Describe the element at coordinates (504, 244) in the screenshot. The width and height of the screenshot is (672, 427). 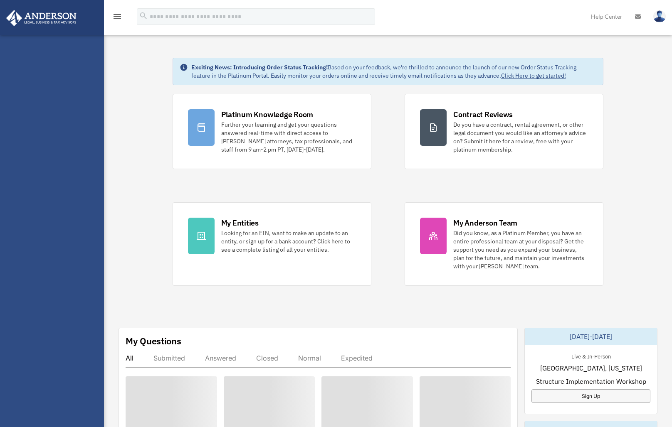
I see `a: My Anderson Team Did you know, as a Platinum Member, you have an entire professional team at your...` at that location.